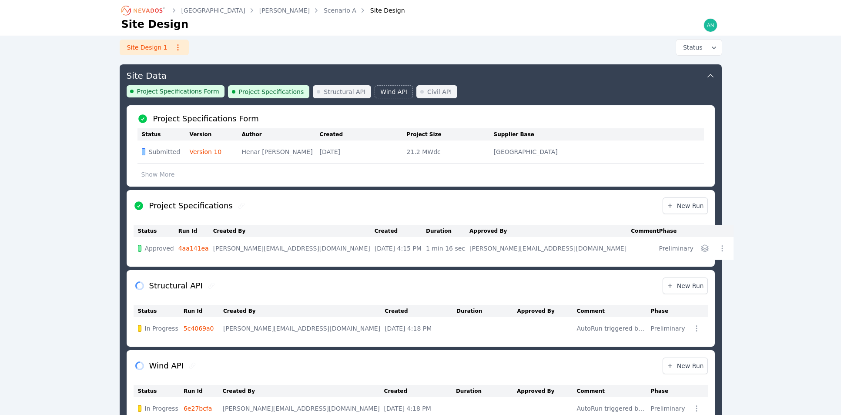  I want to click on button: Status, so click(699, 47).